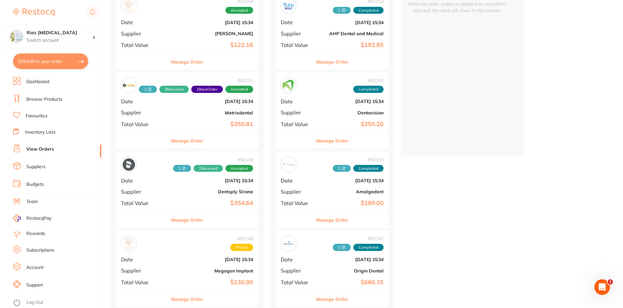  Describe the element at coordinates (40, 132) in the screenshot. I see `a: Inventory Lists` at that location.